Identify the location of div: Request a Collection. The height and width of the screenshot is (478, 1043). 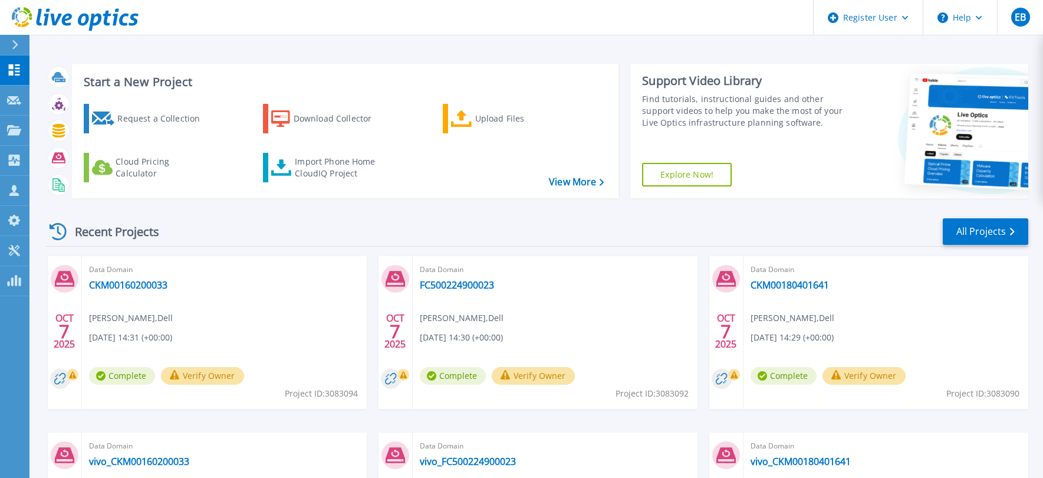
(165, 119).